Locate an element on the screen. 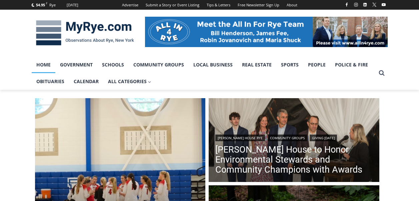 The width and height of the screenshot is (419, 201). a: Sports is located at coordinates (290, 65).